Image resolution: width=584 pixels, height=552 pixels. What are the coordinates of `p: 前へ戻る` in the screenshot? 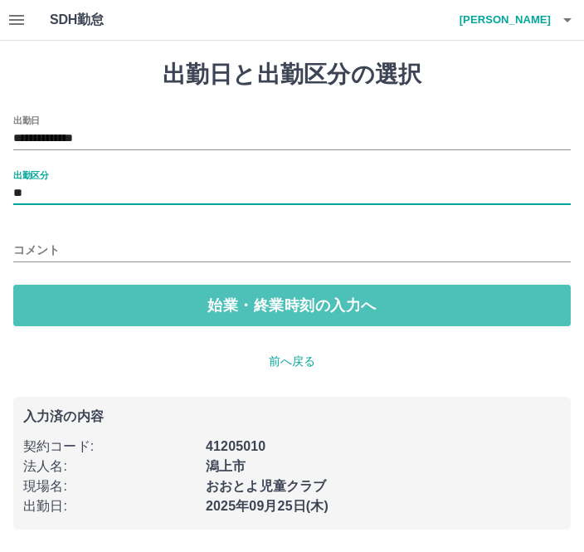 It's located at (292, 361).